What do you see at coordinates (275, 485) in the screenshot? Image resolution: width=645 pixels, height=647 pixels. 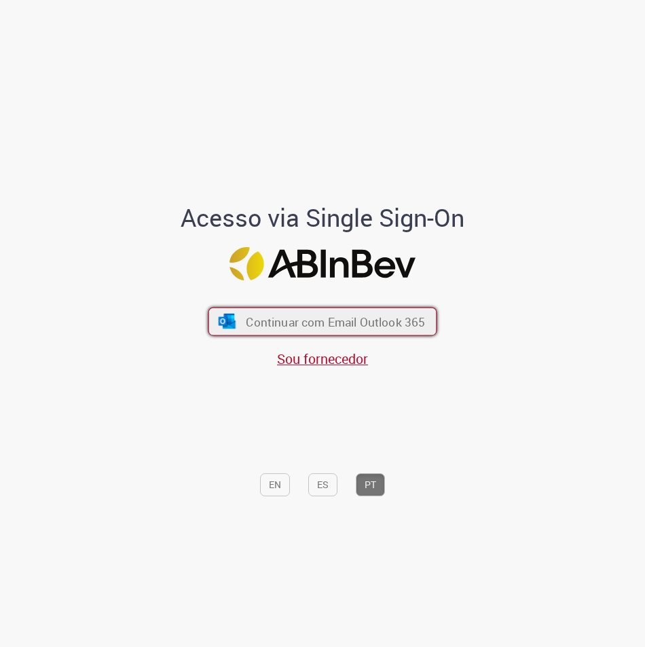 I see `button: EN` at bounding box center [275, 485].